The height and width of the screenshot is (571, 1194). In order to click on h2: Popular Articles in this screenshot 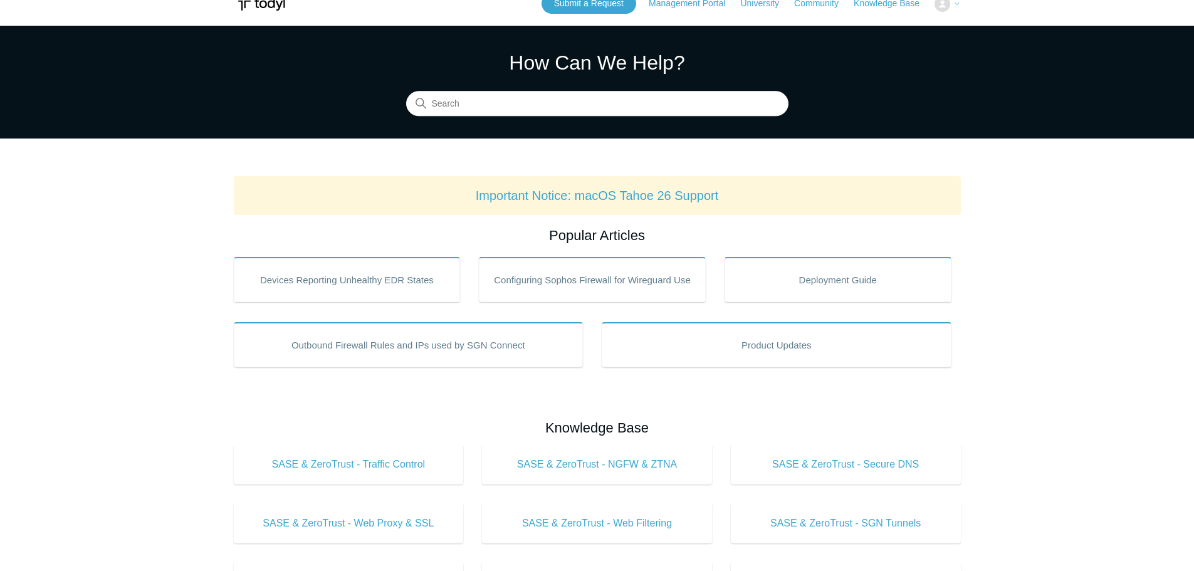, I will do `click(597, 235)`.